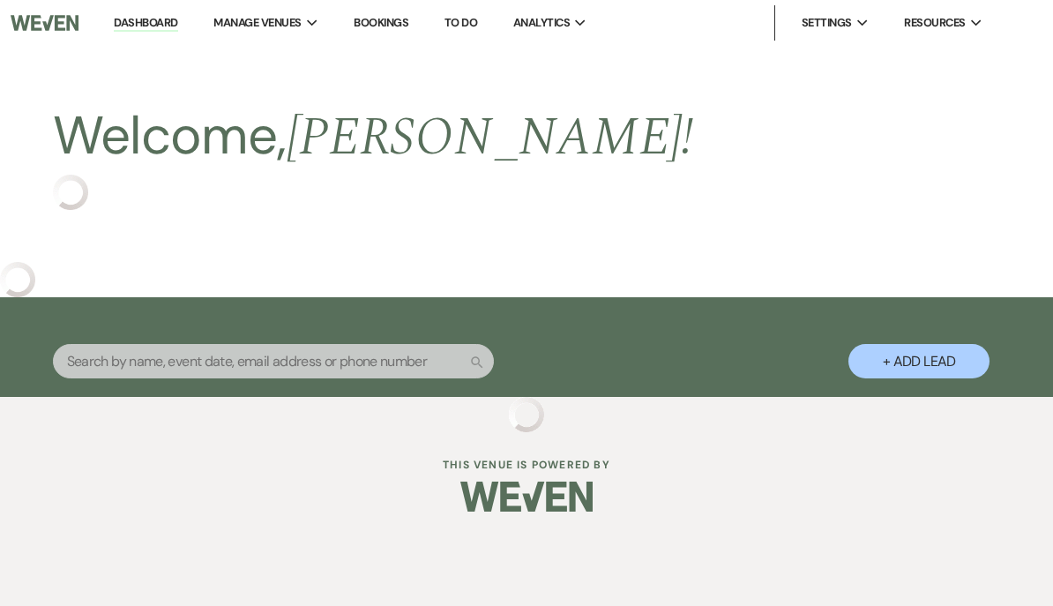 Image resolution: width=1053 pixels, height=606 pixels. Describe the element at coordinates (541, 23) in the screenshot. I see `span: Analytics` at that location.